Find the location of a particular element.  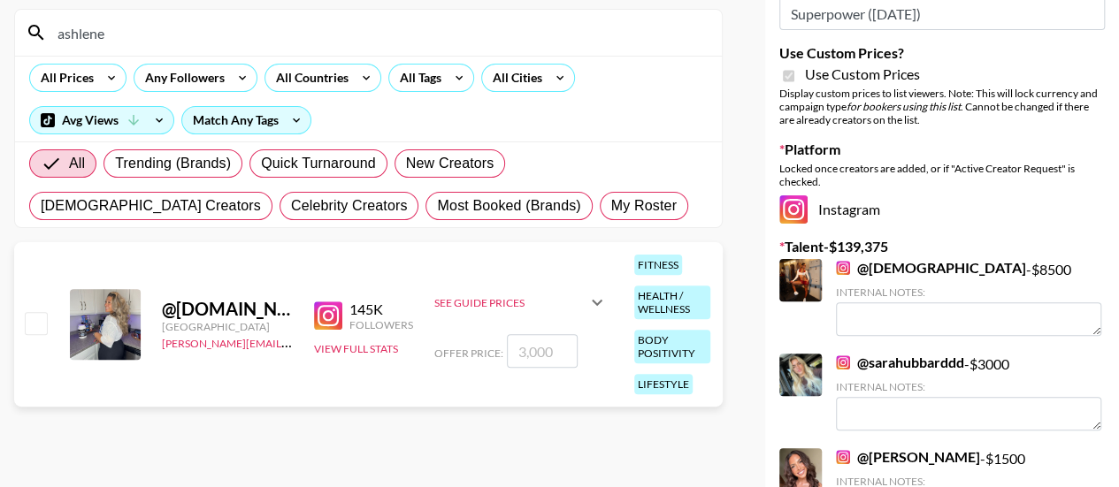

div: Instagram is located at coordinates (942, 210).